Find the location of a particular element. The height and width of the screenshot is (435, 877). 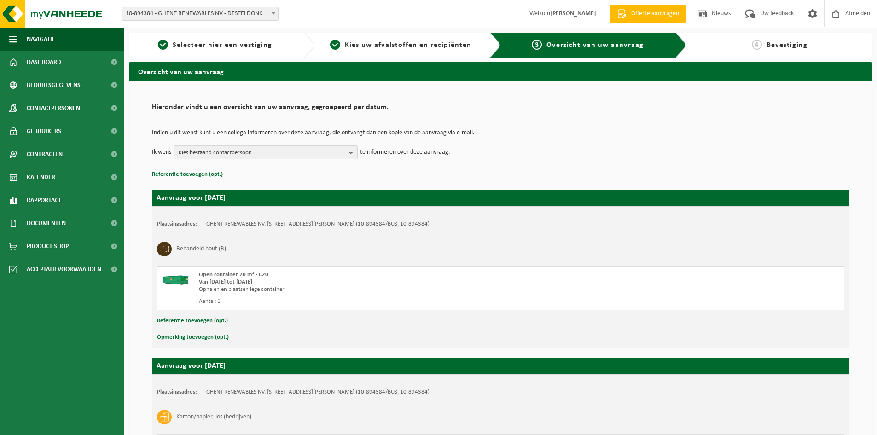

div: Aantal: 1 is located at coordinates (368, 302).